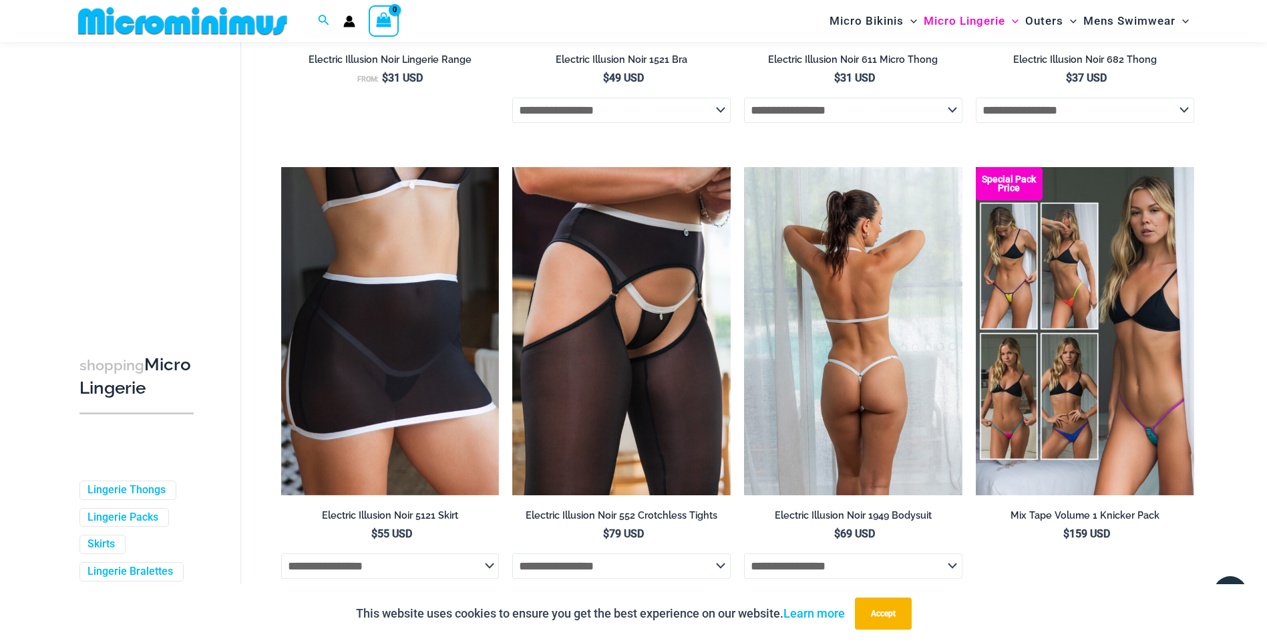 This screenshot has width=1267, height=643. I want to click on bdi: 69 USD, so click(854, 533).